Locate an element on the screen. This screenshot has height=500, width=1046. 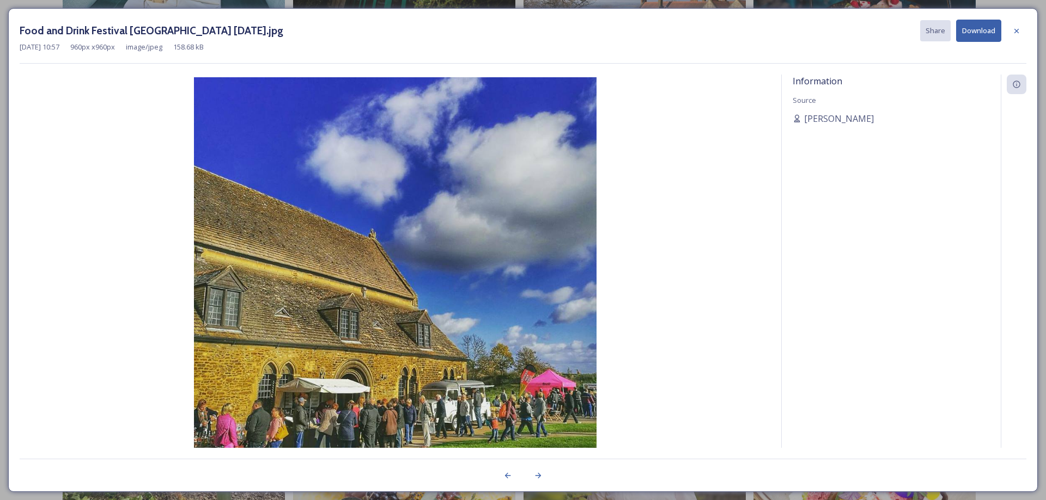
img: Food%20and%20Drink%20Festival%20Oakham%20Castle%20oct%2017.jpg is located at coordinates (395, 278).